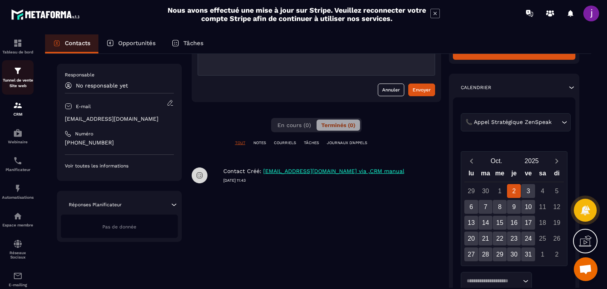 This screenshot has width=607, height=289. What do you see at coordinates (18, 46) in the screenshot?
I see `a: formationformationTableau de bord` at bounding box center [18, 46].